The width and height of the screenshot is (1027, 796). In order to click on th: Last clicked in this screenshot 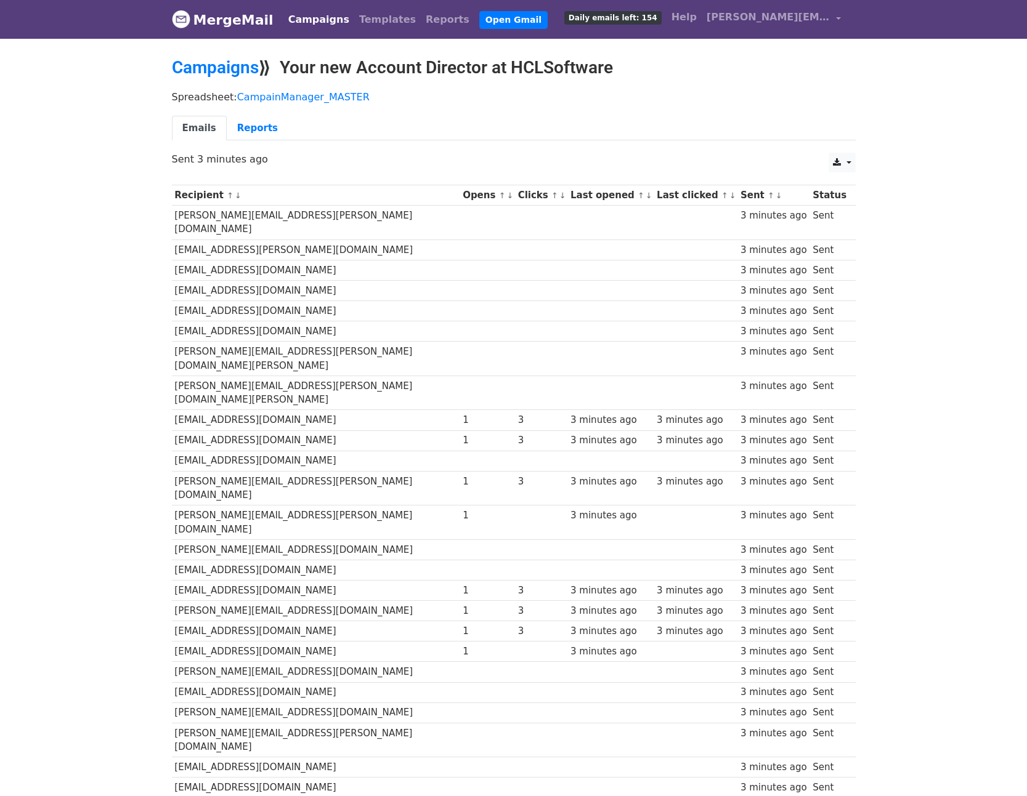, I will do `click(695, 195)`.